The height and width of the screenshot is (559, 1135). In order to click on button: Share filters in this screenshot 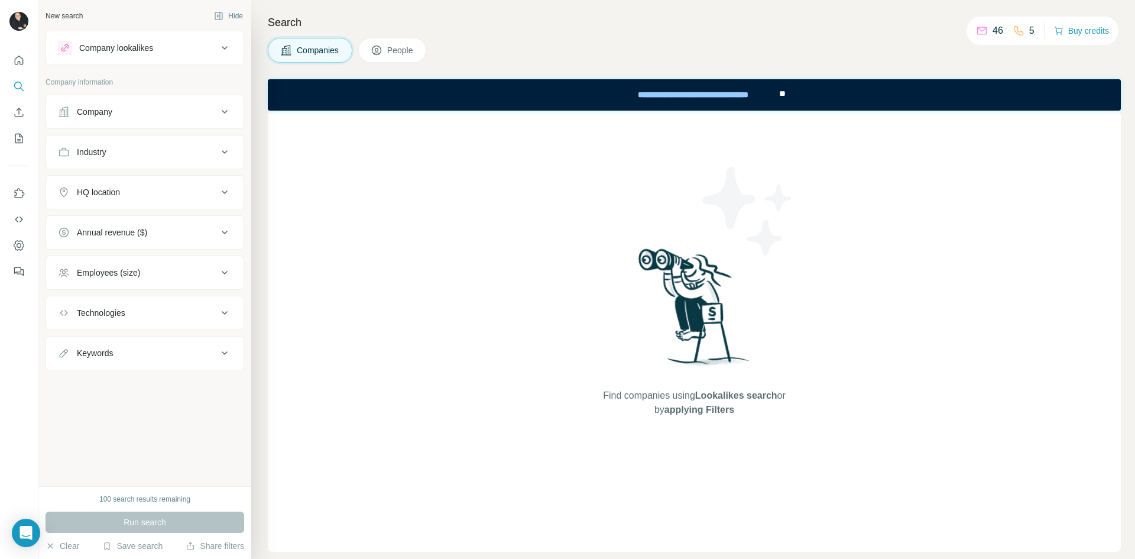, I will do `click(215, 546)`.